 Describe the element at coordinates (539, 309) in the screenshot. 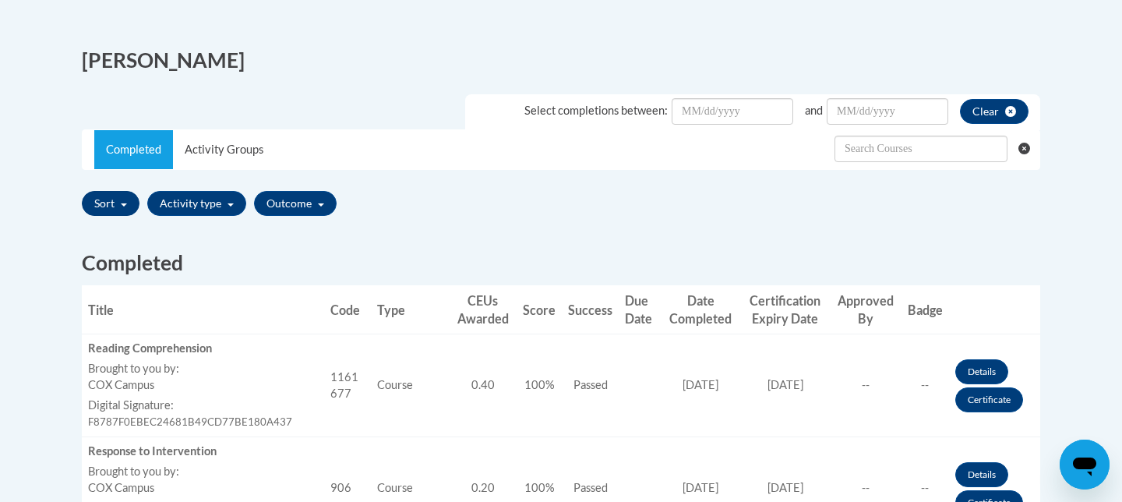

I see `th: Score` at that location.